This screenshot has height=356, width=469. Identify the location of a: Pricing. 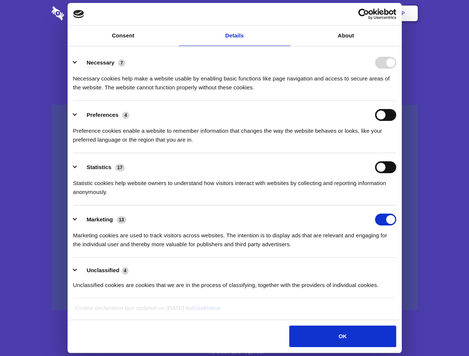
(234, 13).